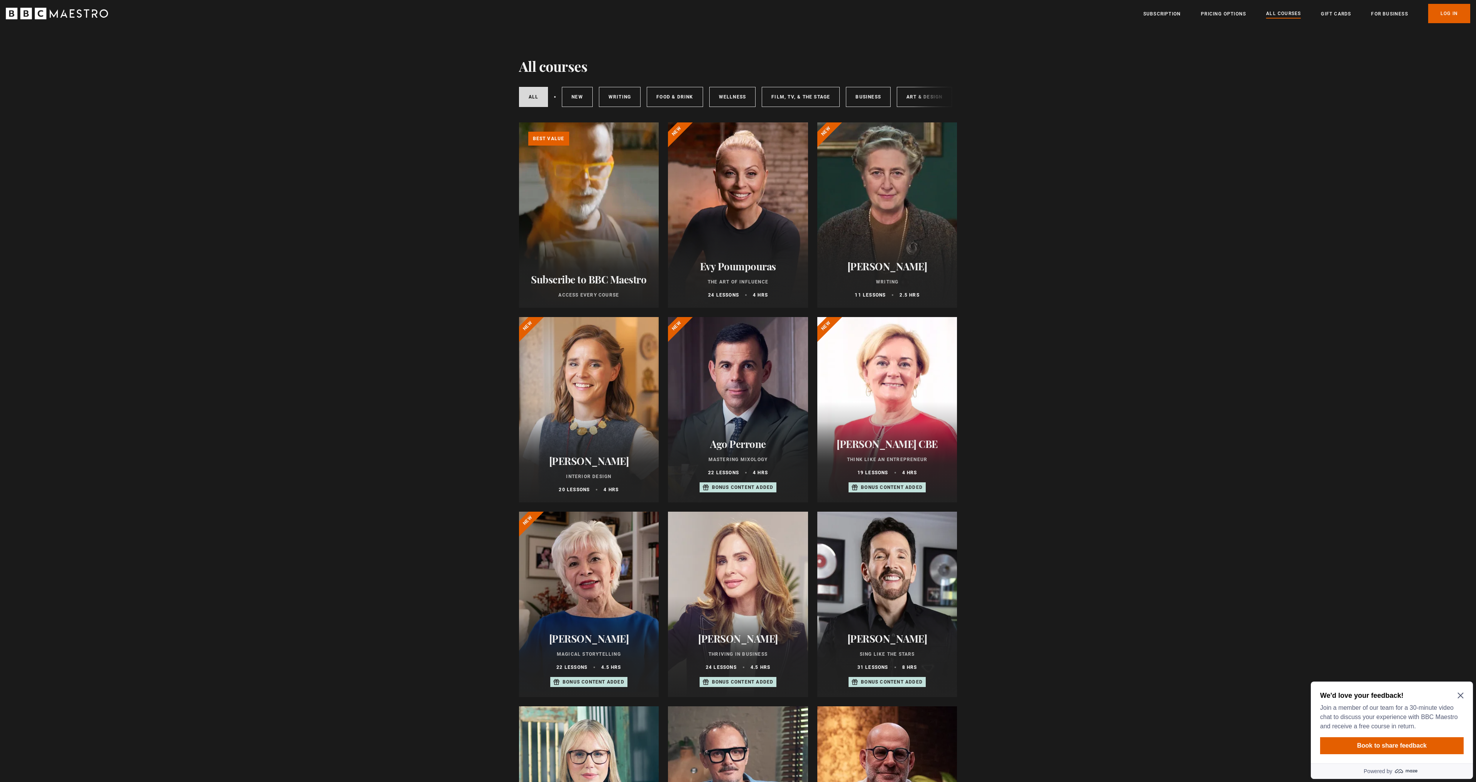 The image size is (1476, 782). What do you see at coordinates (738, 459) in the screenshot?
I see `p: Mastering Mixology` at bounding box center [738, 459].